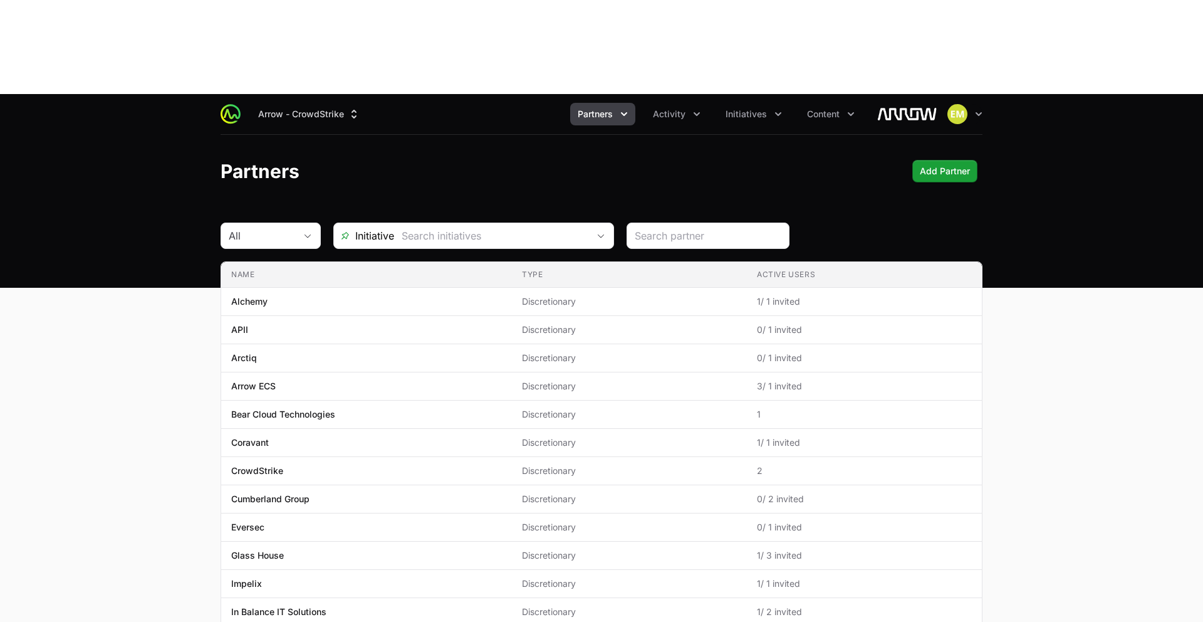 The height and width of the screenshot is (622, 1203). Describe the element at coordinates (754, 114) in the screenshot. I see `div: Initiatives menu` at that location.